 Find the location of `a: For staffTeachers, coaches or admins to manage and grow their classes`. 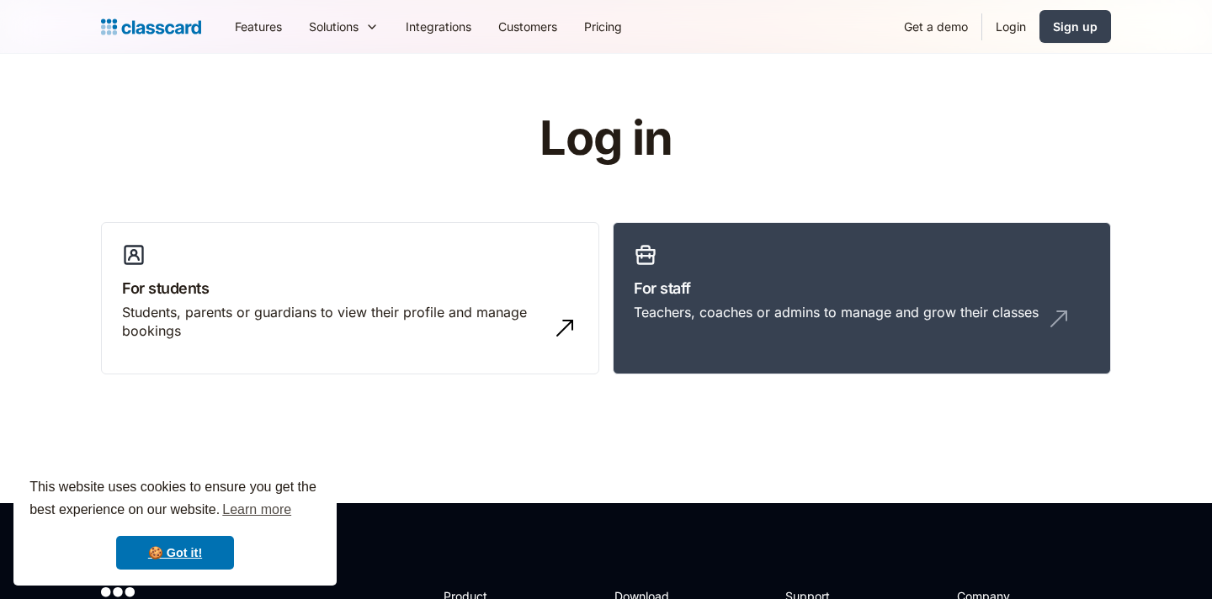

a: For staffTeachers, coaches or admins to manage and grow their classes is located at coordinates (862, 299).